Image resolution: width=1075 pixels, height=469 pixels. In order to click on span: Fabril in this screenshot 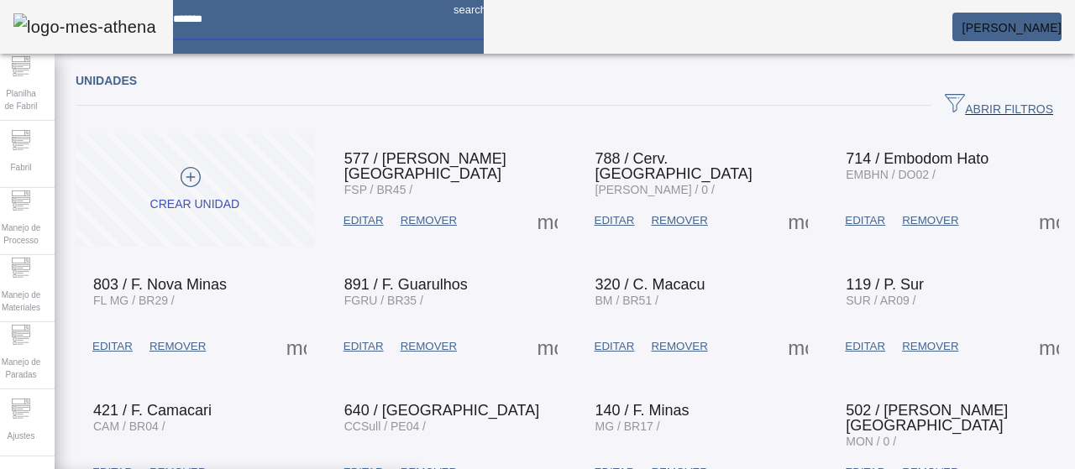, I will do `click(20, 167)`.